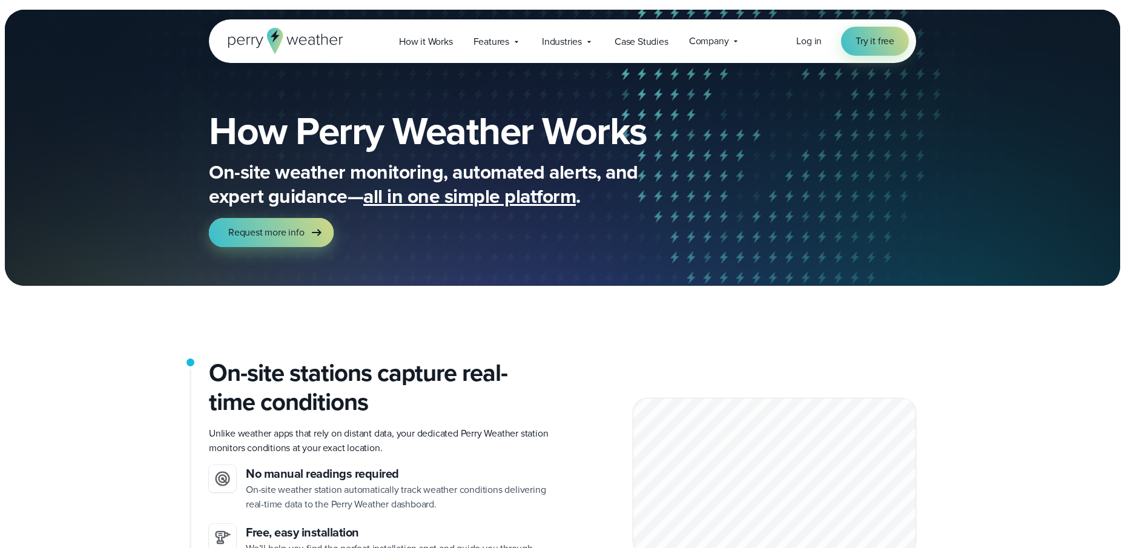 This screenshot has width=1125, height=548. Describe the element at coordinates (469, 196) in the screenshot. I see `span: all in one simple platform` at that location.